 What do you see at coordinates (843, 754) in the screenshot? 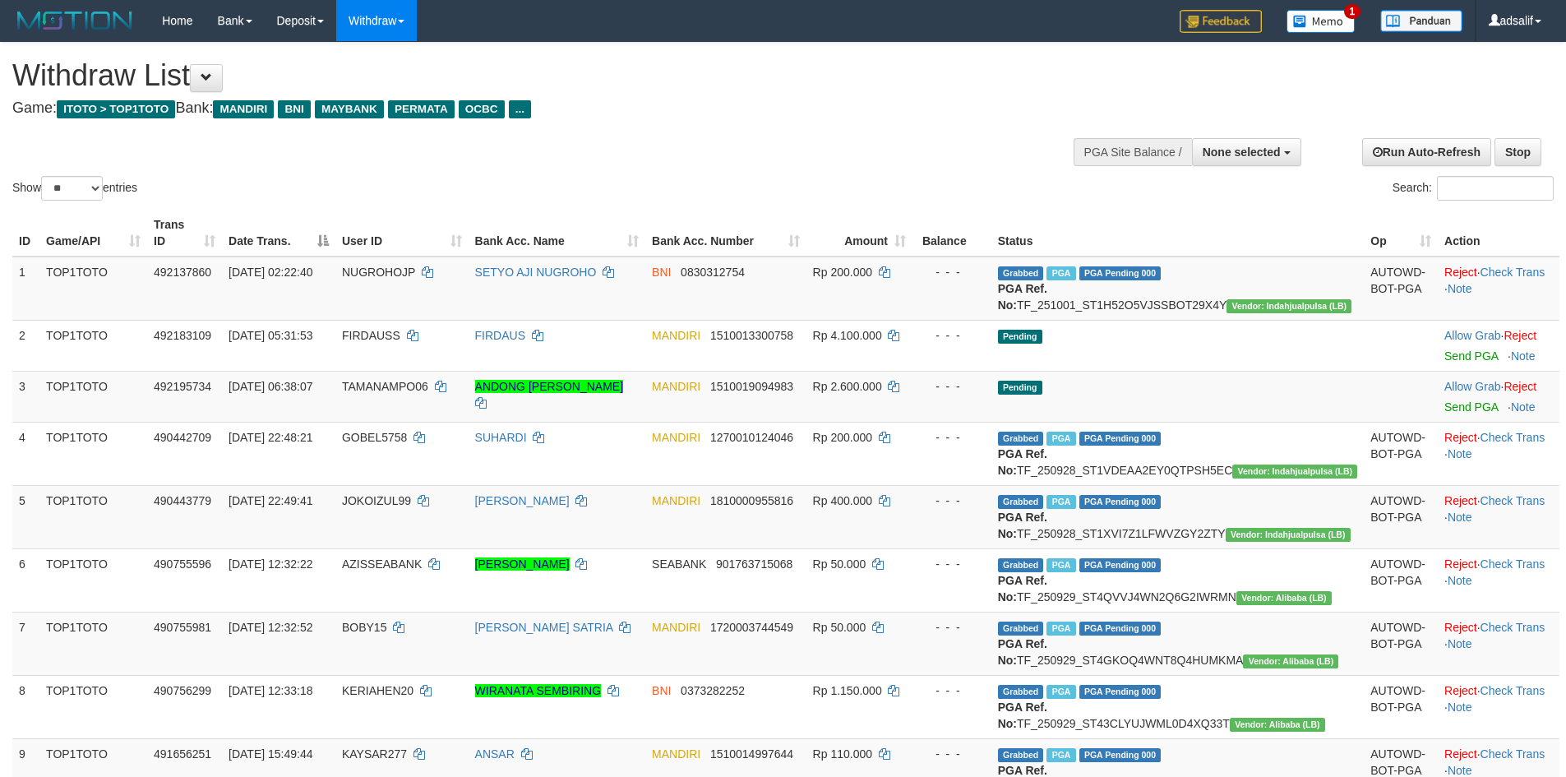
I see `span: Rp 110.000` at bounding box center [843, 754].